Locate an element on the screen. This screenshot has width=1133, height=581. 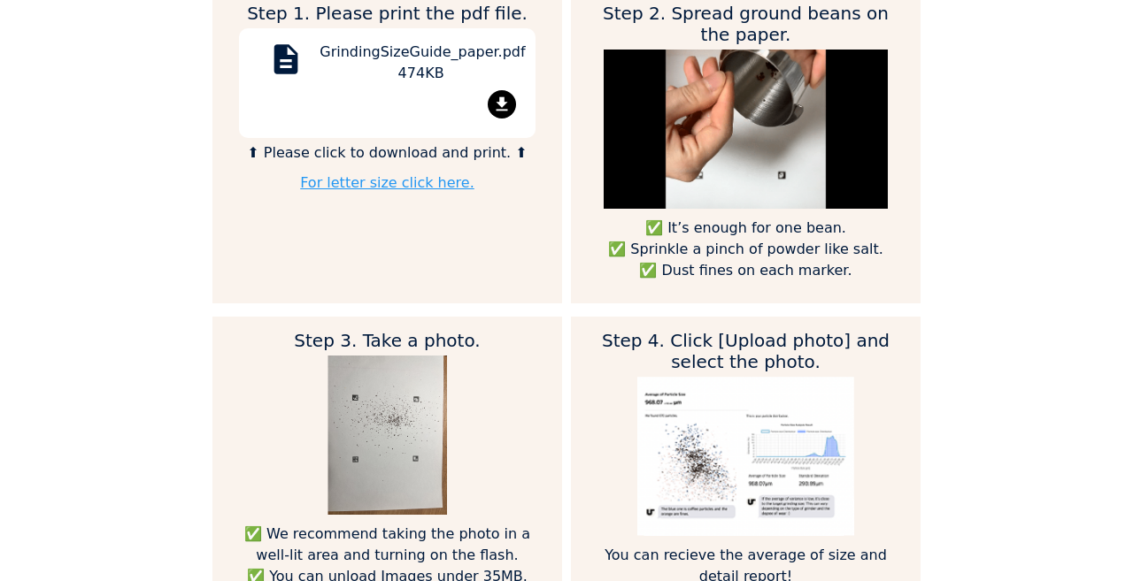
h2: Step 4. Click [Upload photo] and select the photo. is located at coordinates (745, 351).